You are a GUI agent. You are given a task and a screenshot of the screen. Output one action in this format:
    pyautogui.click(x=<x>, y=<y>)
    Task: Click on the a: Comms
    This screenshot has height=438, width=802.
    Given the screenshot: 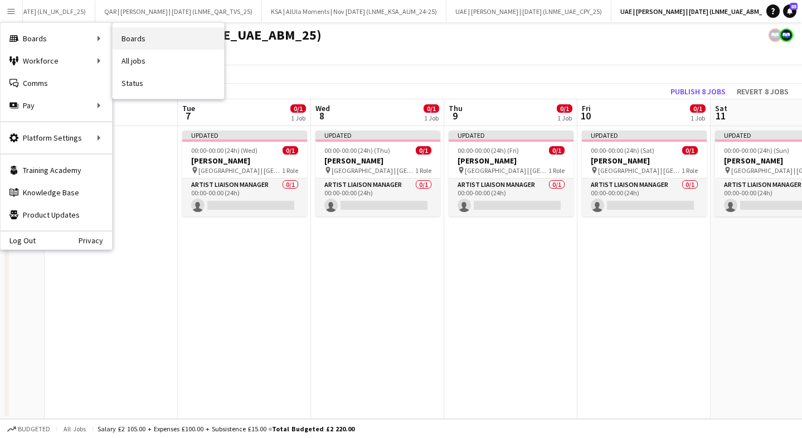 What is the action you would take?
    pyautogui.click(x=56, y=83)
    